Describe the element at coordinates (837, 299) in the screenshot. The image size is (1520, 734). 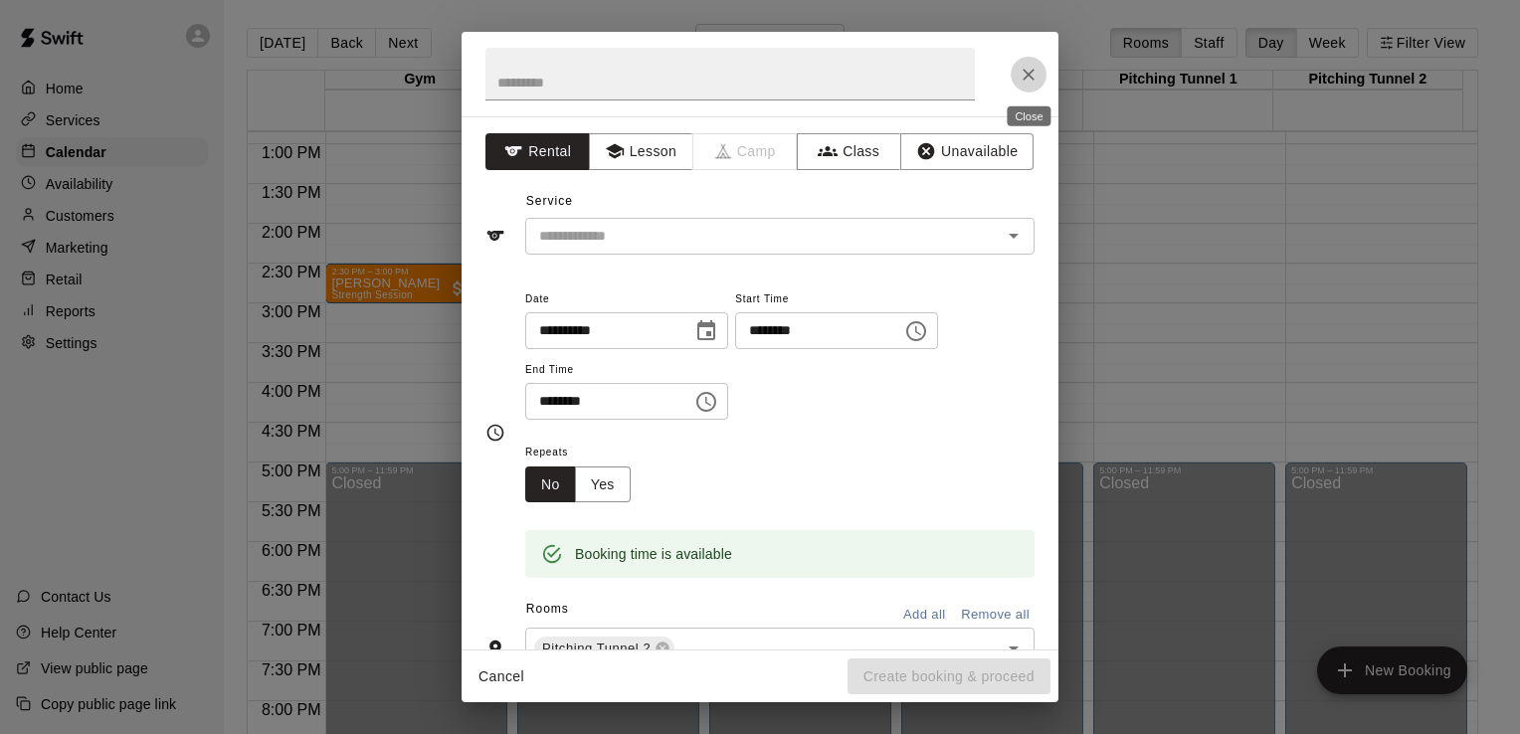
I see `span: Start Time` at that location.